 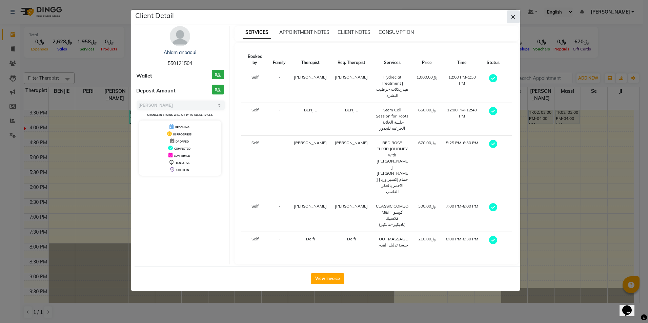 I want to click on span: APPOINTMENT NOTES, so click(x=304, y=32).